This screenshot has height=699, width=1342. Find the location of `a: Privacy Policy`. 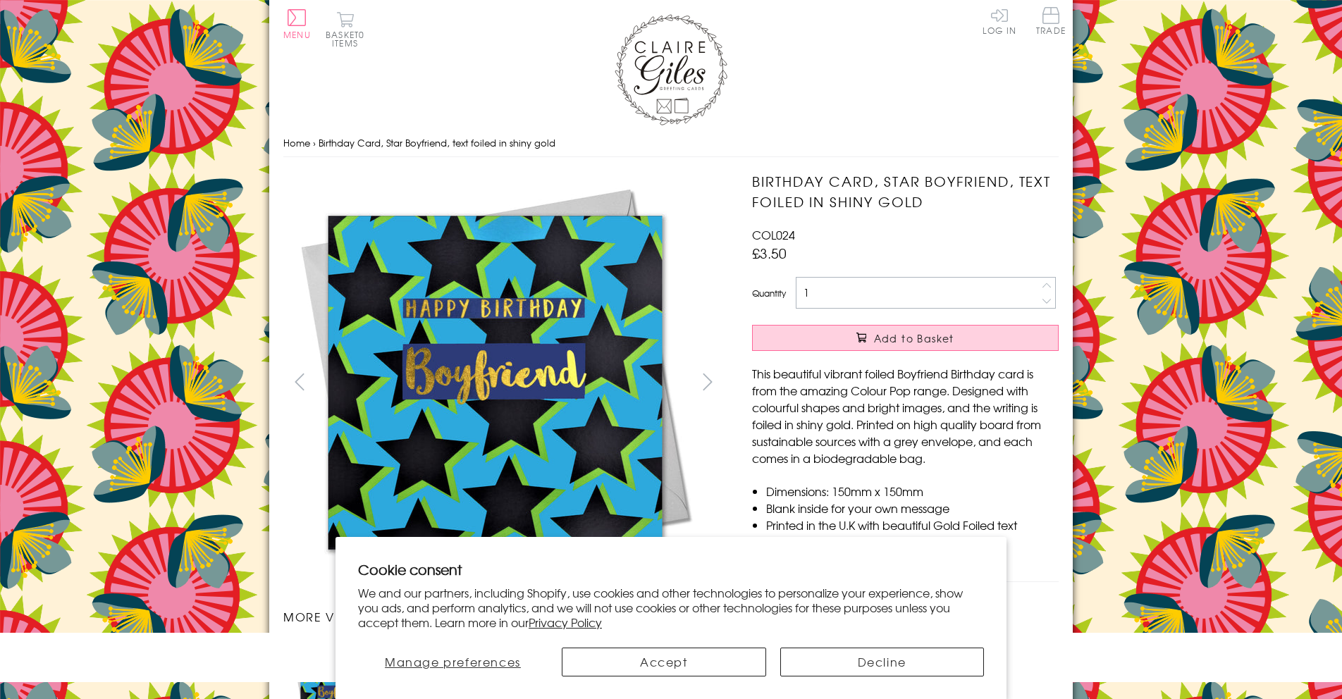

a: Privacy Policy is located at coordinates (565, 623).